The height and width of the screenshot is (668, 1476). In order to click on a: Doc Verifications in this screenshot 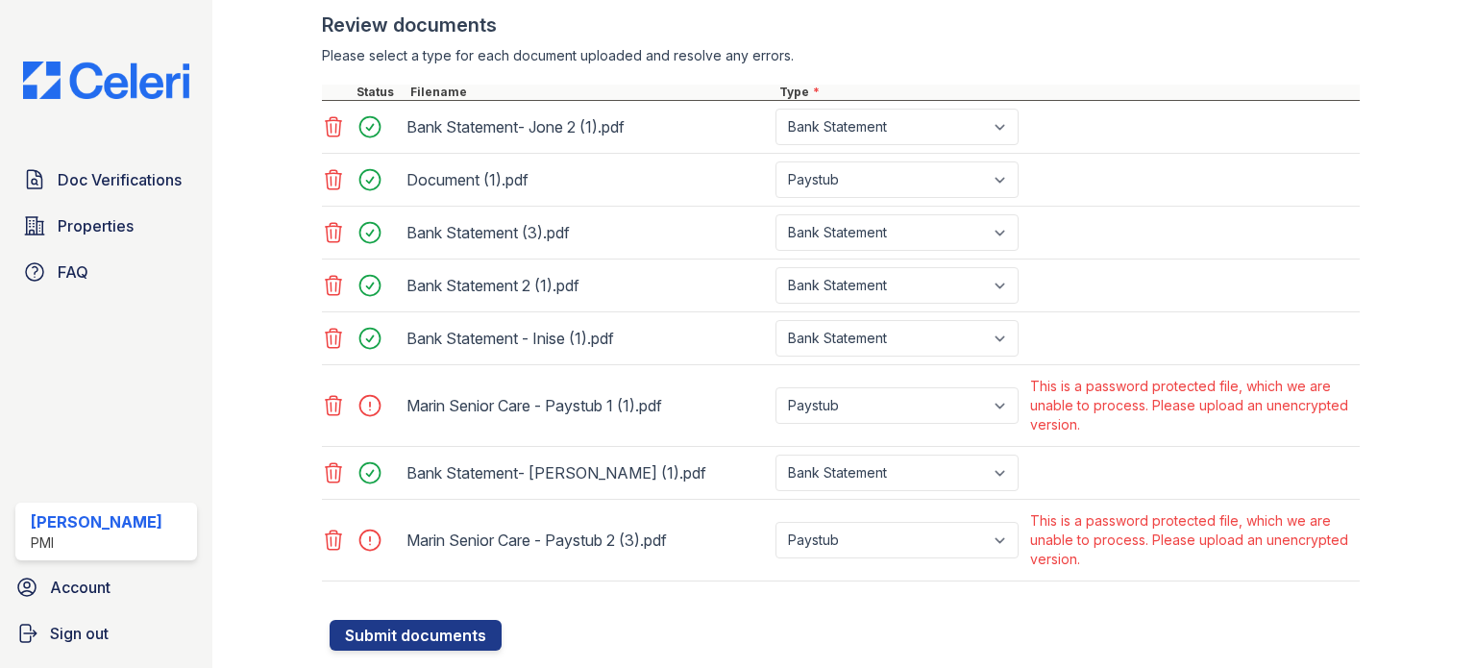, I will do `click(106, 180)`.